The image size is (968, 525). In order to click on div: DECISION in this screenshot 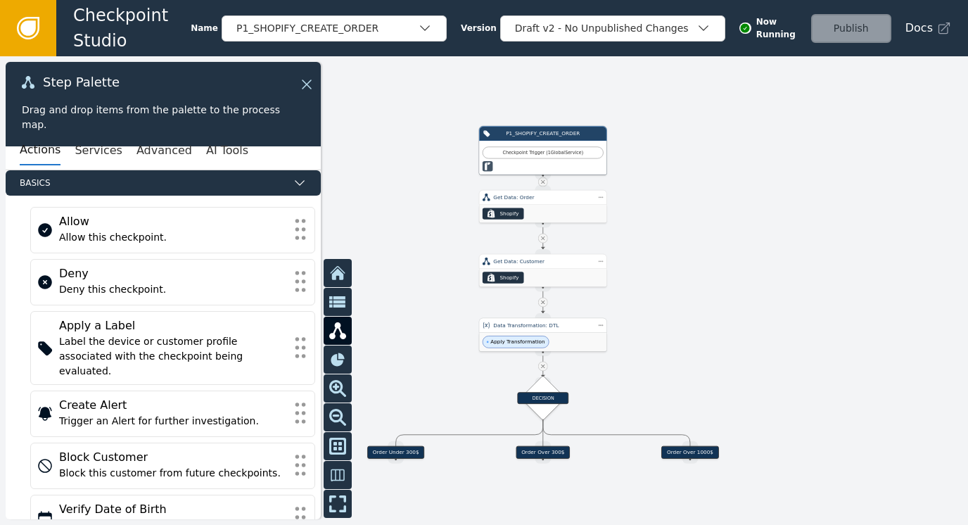, I will do `click(542, 397)`.